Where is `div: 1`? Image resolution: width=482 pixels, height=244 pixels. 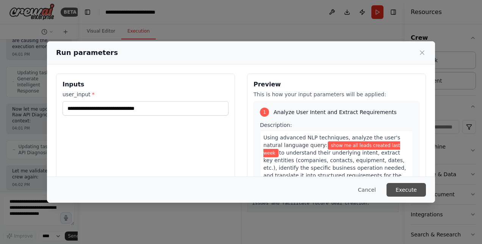
div: 1 is located at coordinates (264, 112).